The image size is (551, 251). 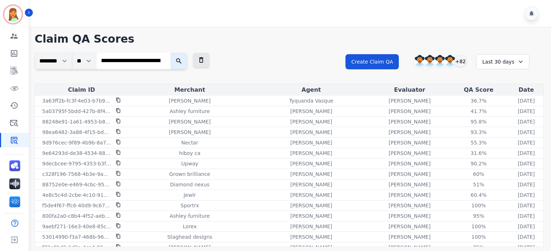 What do you see at coordinates (77, 216) in the screenshot?
I see `p: 800fa2a0-c8b4-4f52-aebd-9b264c6a58de` at bounding box center [77, 216].